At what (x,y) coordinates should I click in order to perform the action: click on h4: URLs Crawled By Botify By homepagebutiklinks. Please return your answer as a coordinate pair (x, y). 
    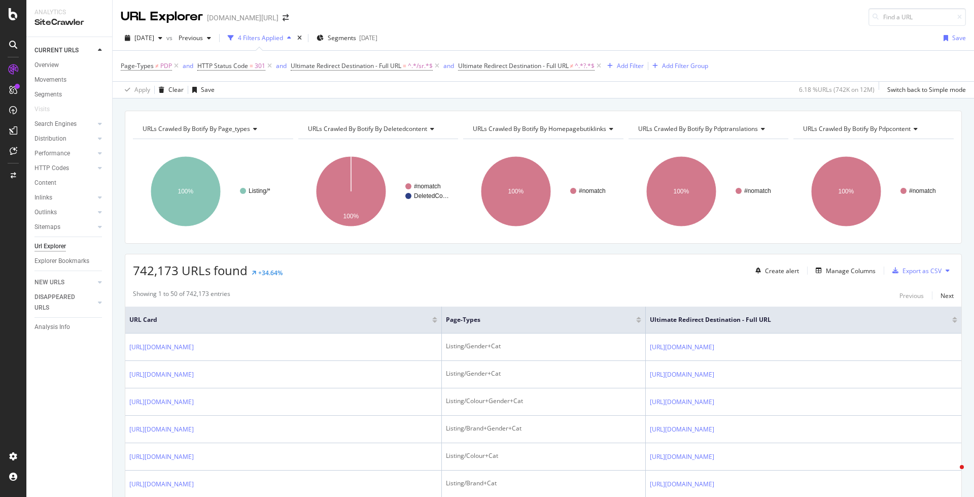
    Looking at the image, I should click on (546, 129).